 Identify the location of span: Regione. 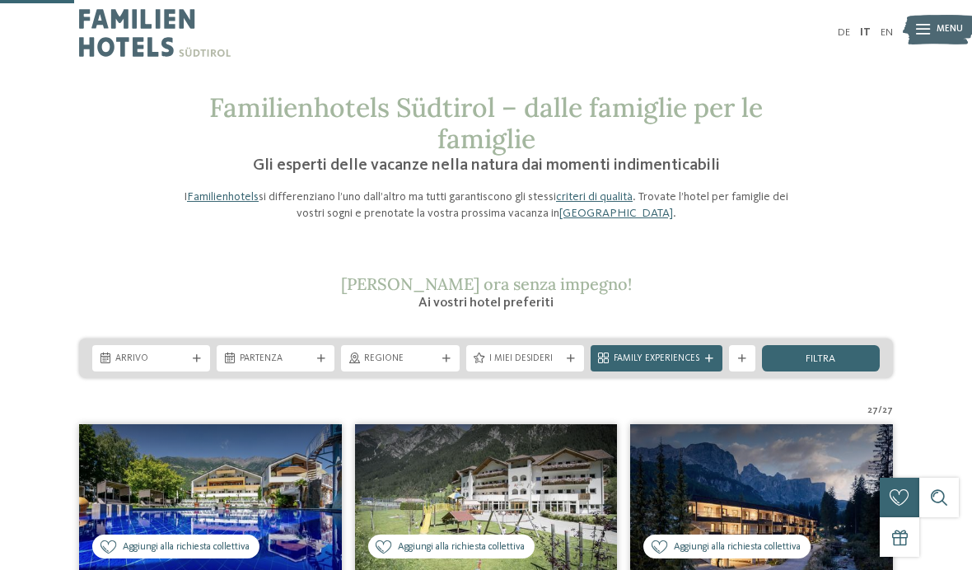
(399, 359).